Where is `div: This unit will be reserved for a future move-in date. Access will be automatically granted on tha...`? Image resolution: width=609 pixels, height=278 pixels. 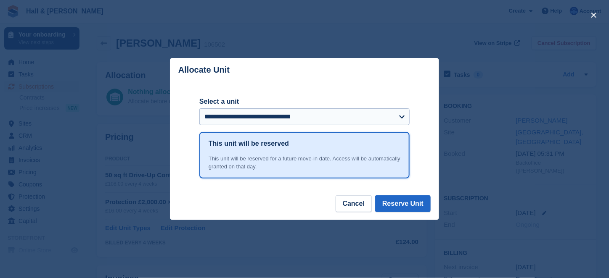 div: This unit will be reserved for a future move-in date. Access will be automatically granted on tha... is located at coordinates (304, 163).